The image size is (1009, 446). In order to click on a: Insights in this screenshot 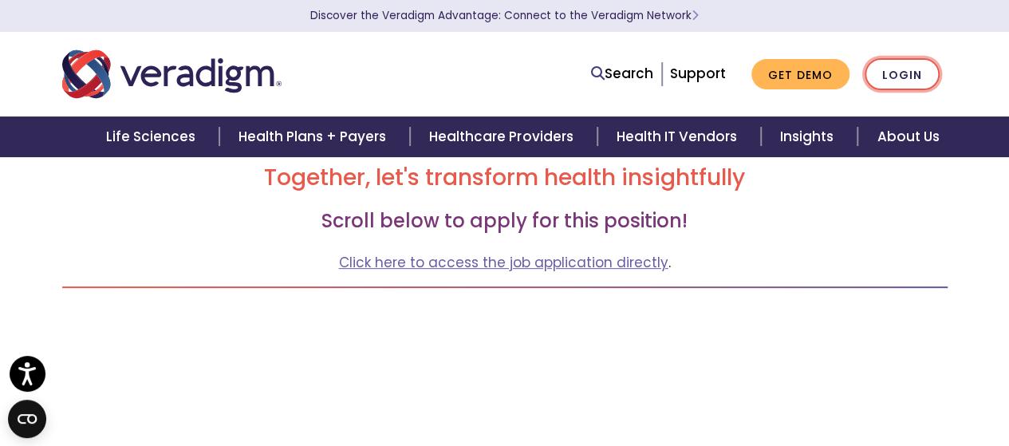, I will do `click(809, 136)`.